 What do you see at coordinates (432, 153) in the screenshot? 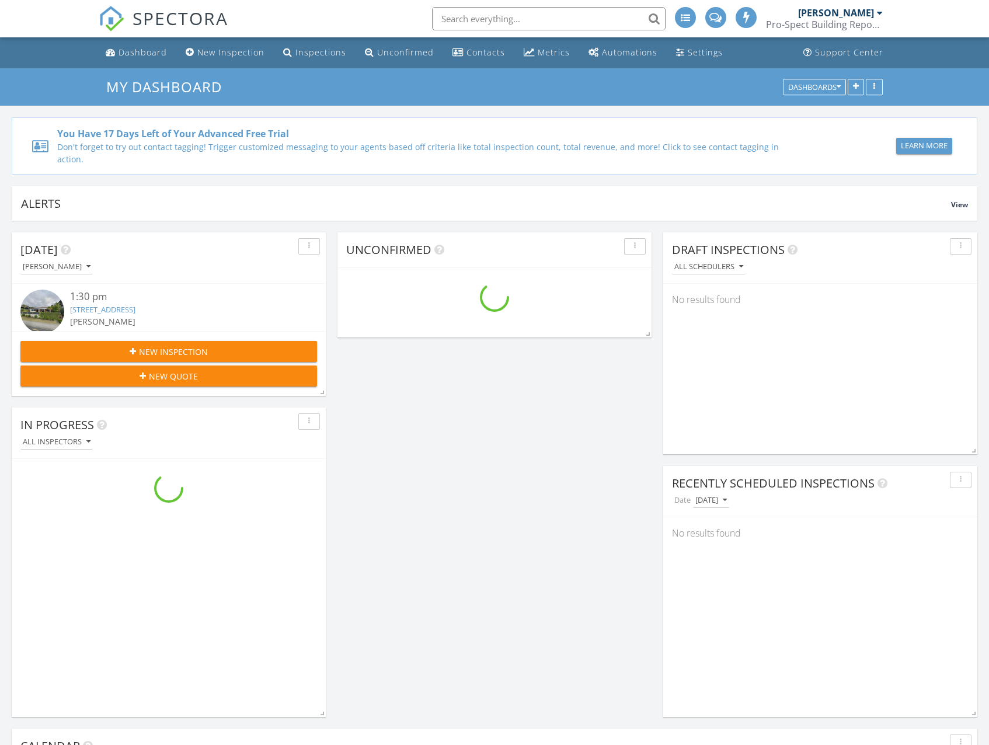
I see `div: Don't forget to try out contact tagging! Trigger customized messaging to your agents based off cr...` at bounding box center [432, 153].